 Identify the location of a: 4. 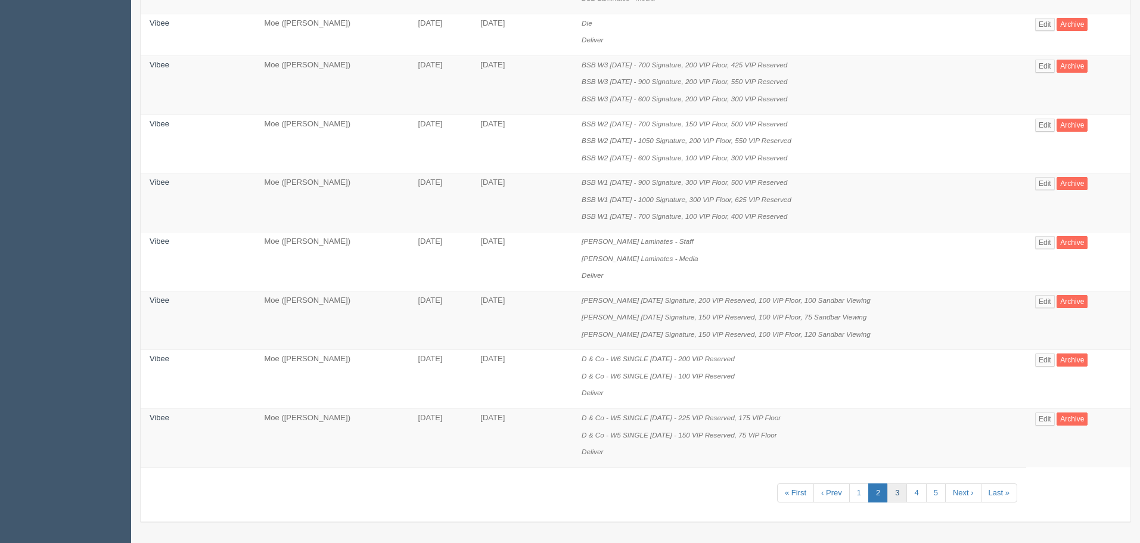
(916, 493).